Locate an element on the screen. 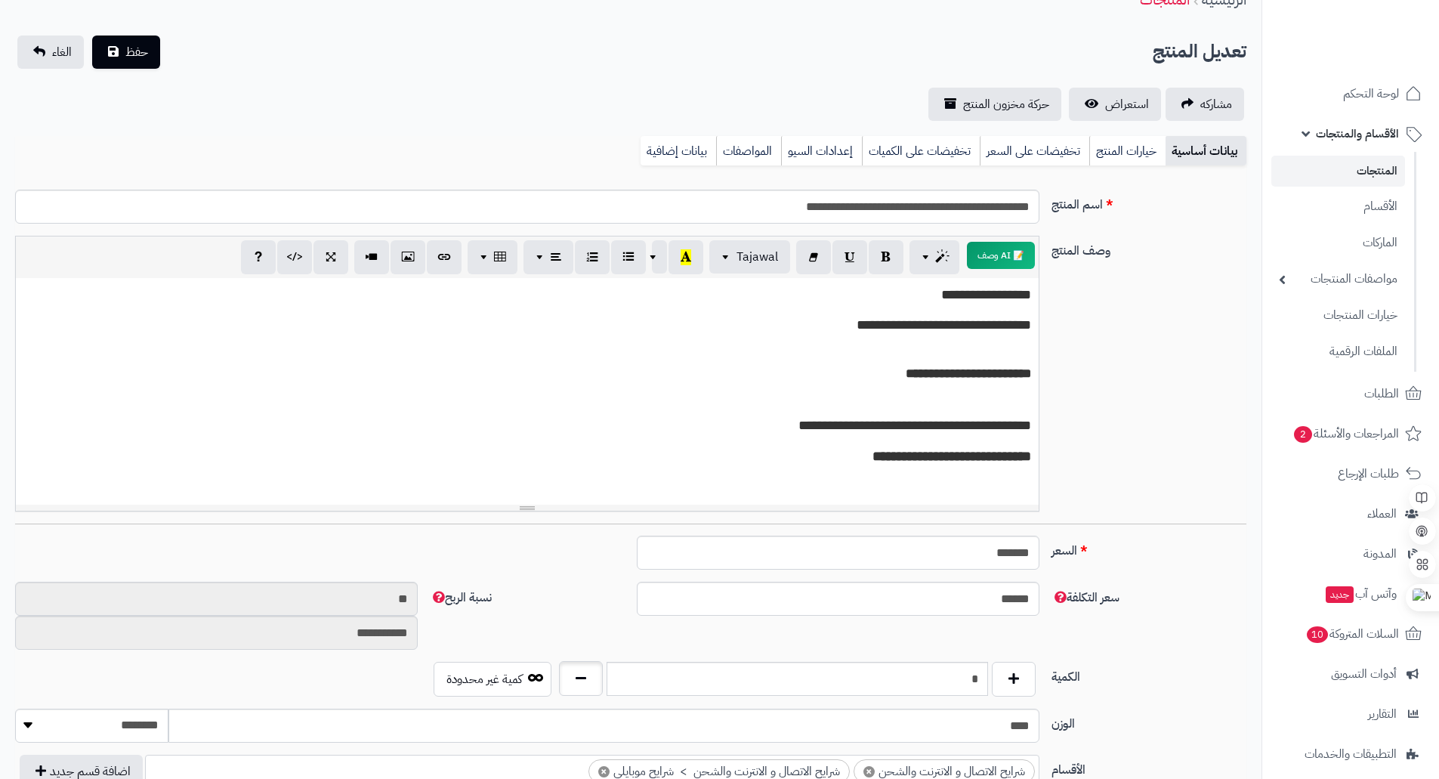 The width and height of the screenshot is (1439, 779). a: المدونة is located at coordinates (1350, 554).